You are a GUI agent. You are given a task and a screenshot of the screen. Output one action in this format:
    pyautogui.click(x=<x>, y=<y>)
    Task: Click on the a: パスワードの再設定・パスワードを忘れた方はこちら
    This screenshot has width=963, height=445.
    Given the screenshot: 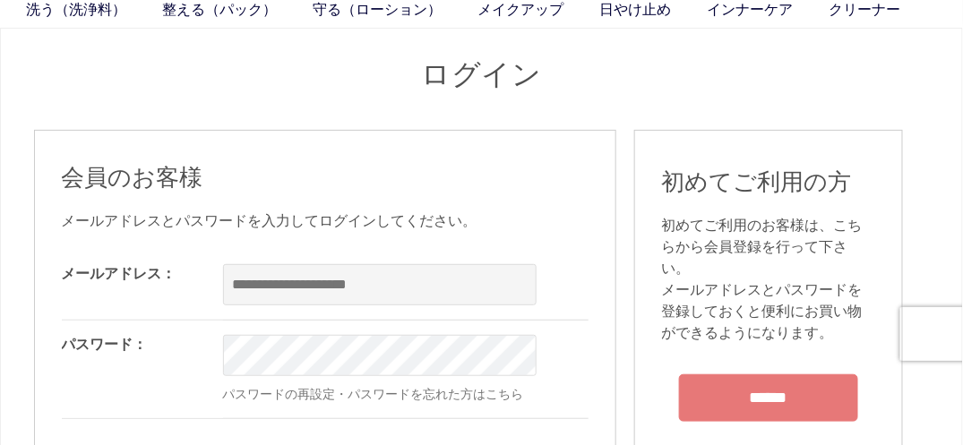 What is the action you would take?
    pyautogui.click(x=374, y=394)
    